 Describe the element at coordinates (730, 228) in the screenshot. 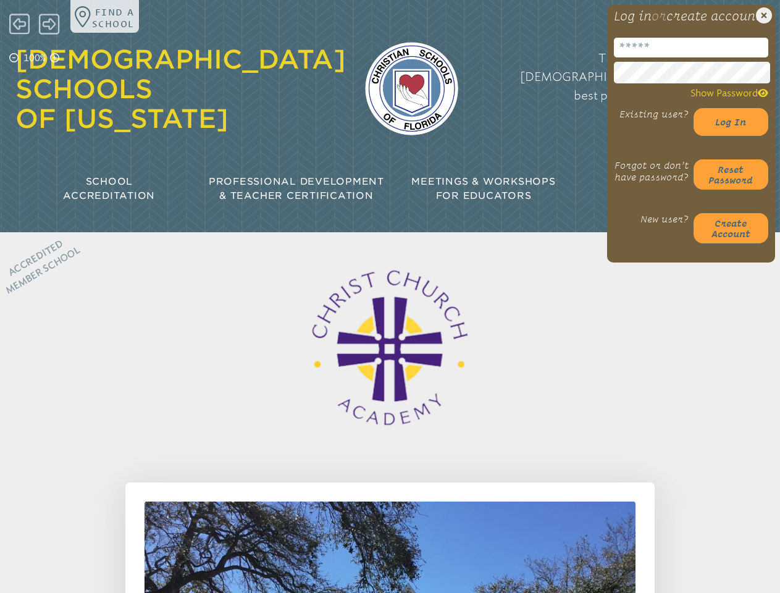

I see `button: Createaccount` at that location.